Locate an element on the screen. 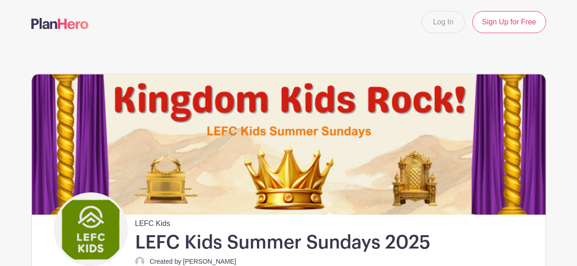  span: LEFC Kids is located at coordinates (153, 222).